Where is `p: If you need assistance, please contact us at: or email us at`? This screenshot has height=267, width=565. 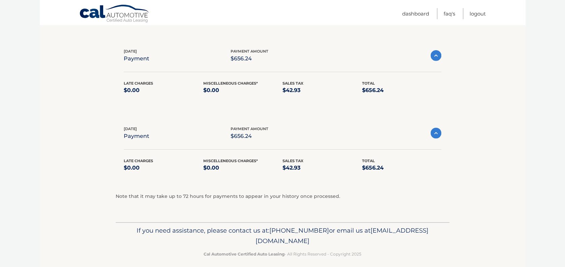 p: If you need assistance, please contact us at: or email us at is located at coordinates (282, 236).